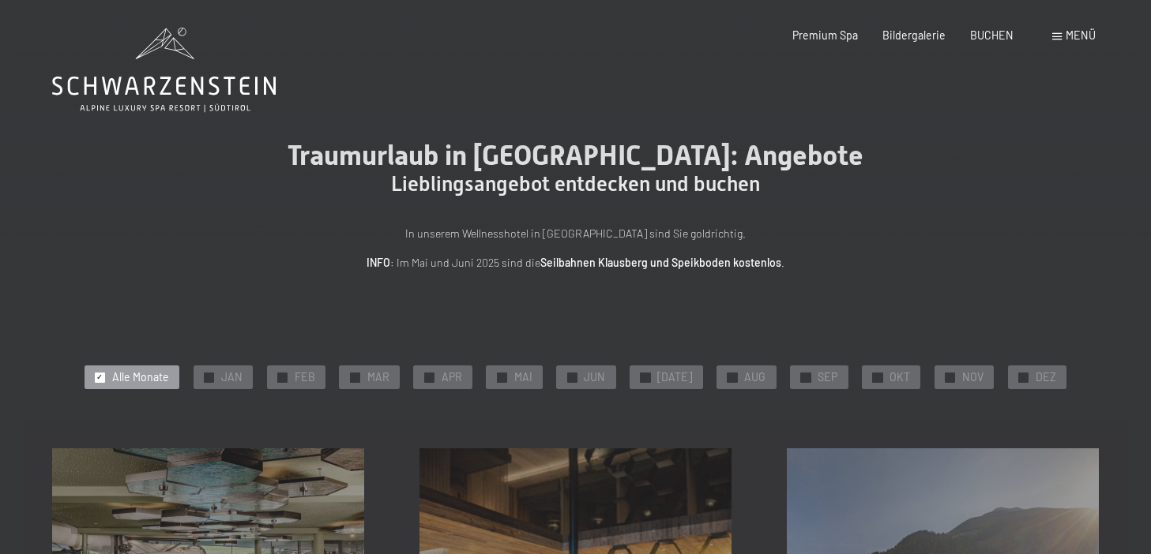 Image resolution: width=1151 pixels, height=554 pixels. I want to click on strong: Seilbahnen Klausberg und Speikboden kostenlos, so click(660, 262).